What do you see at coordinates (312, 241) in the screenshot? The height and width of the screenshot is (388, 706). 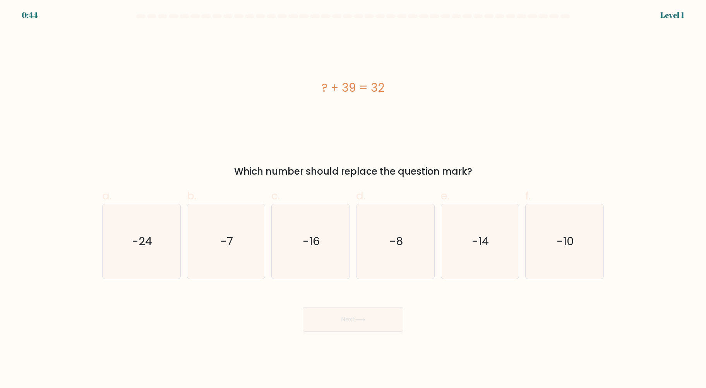 I see `text: -16` at bounding box center [312, 241].